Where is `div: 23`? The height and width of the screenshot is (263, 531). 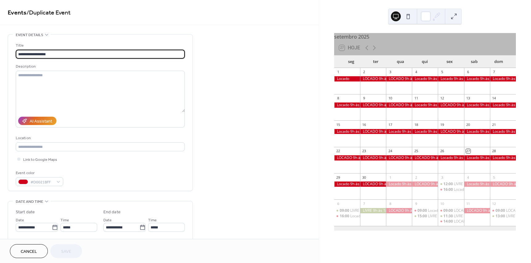 div: 23 is located at coordinates (364, 151).